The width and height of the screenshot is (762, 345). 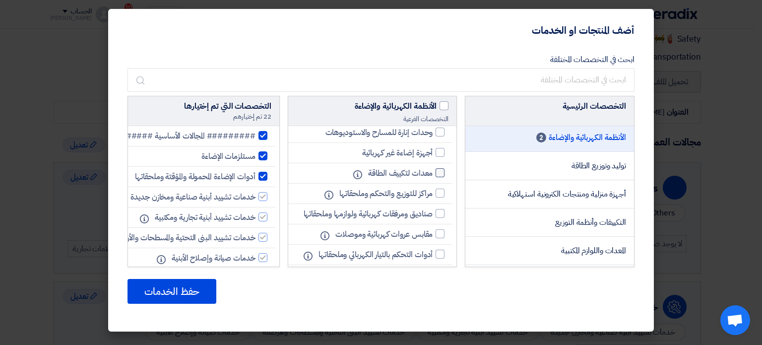 What do you see at coordinates (541, 137) in the screenshot?
I see `span: 2` at bounding box center [541, 137].